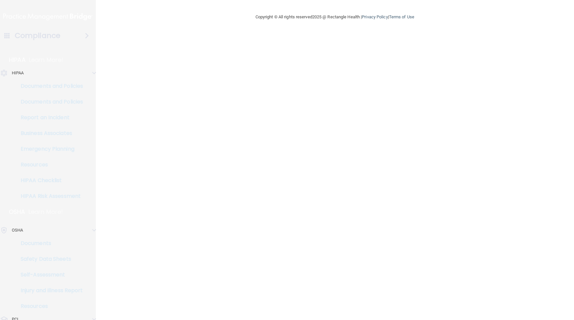 This screenshot has width=574, height=320. Describe the element at coordinates (335, 17) in the screenshot. I see `div: Copyright © All rights reserved 2025 @ Rectangle Health | |` at that location.